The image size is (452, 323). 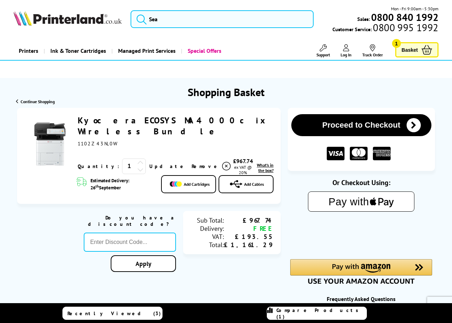 What do you see at coordinates (38, 101) in the screenshot?
I see `span: Continue Shopping` at bounding box center [38, 101].